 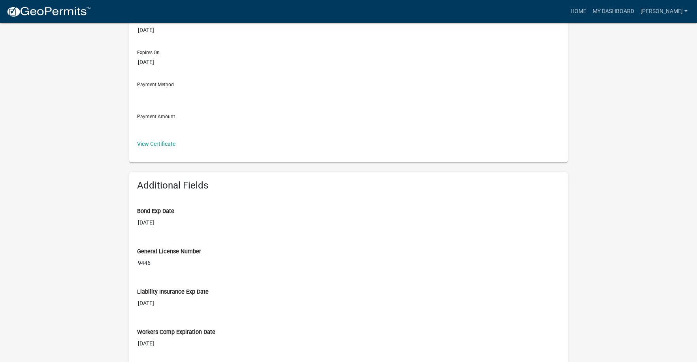 I want to click on label: Workers Comp Expiration Date, so click(x=176, y=332).